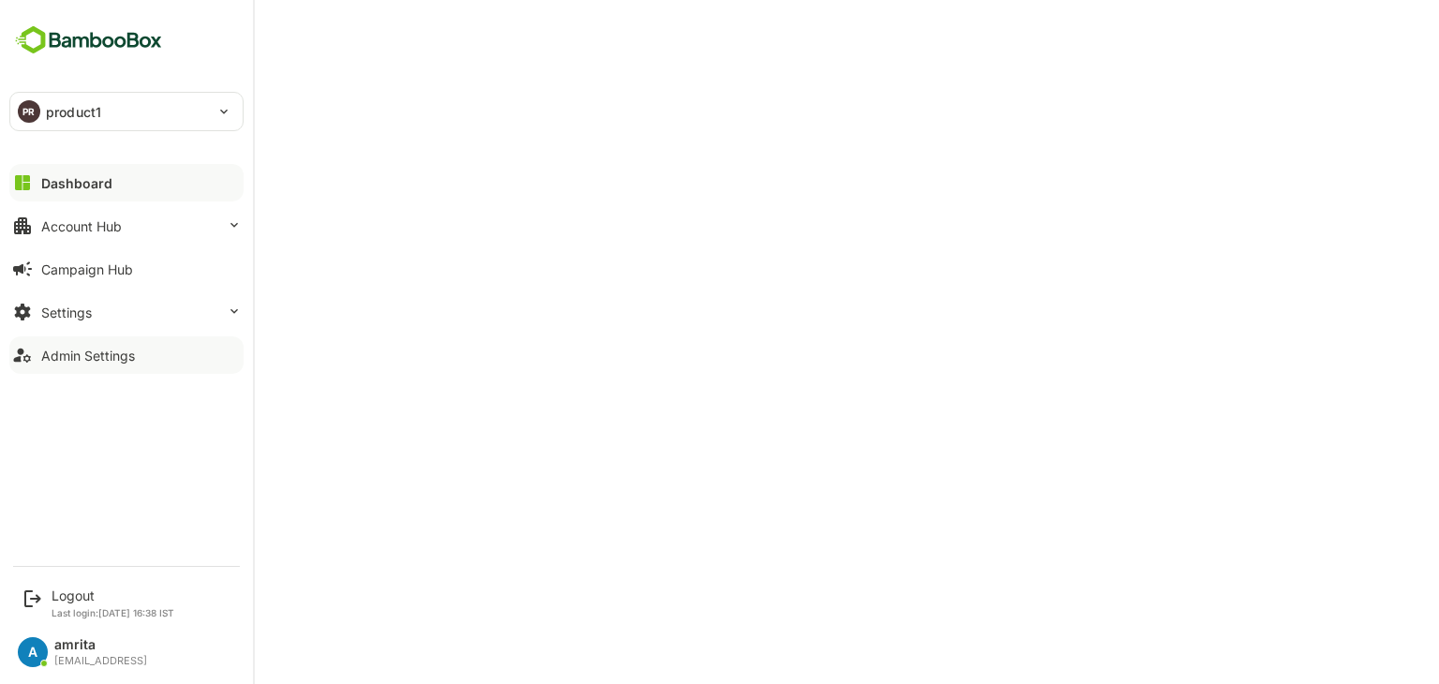  Describe the element at coordinates (100, 645) in the screenshot. I see `div: amrita` at that location.